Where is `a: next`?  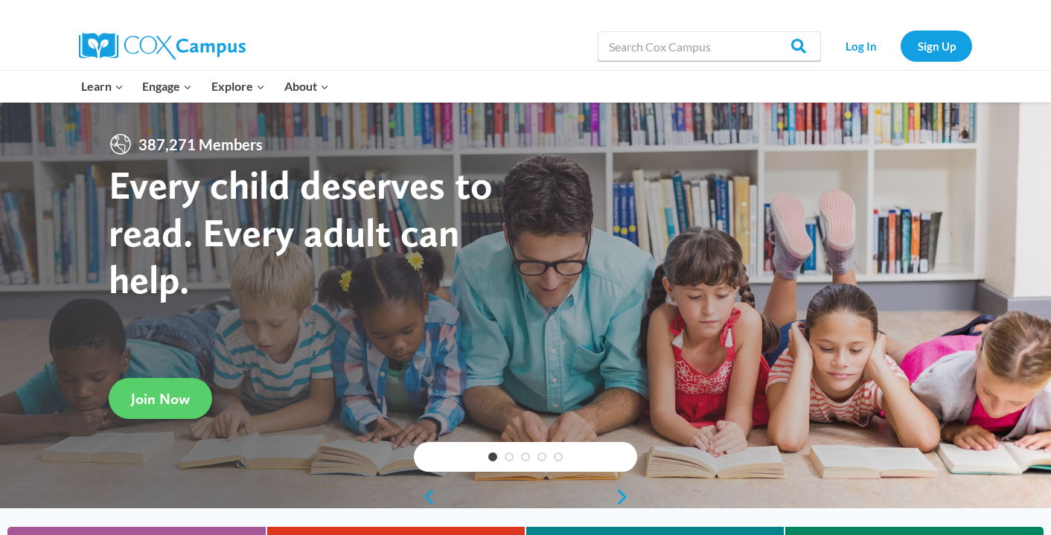 a: next is located at coordinates (626, 497).